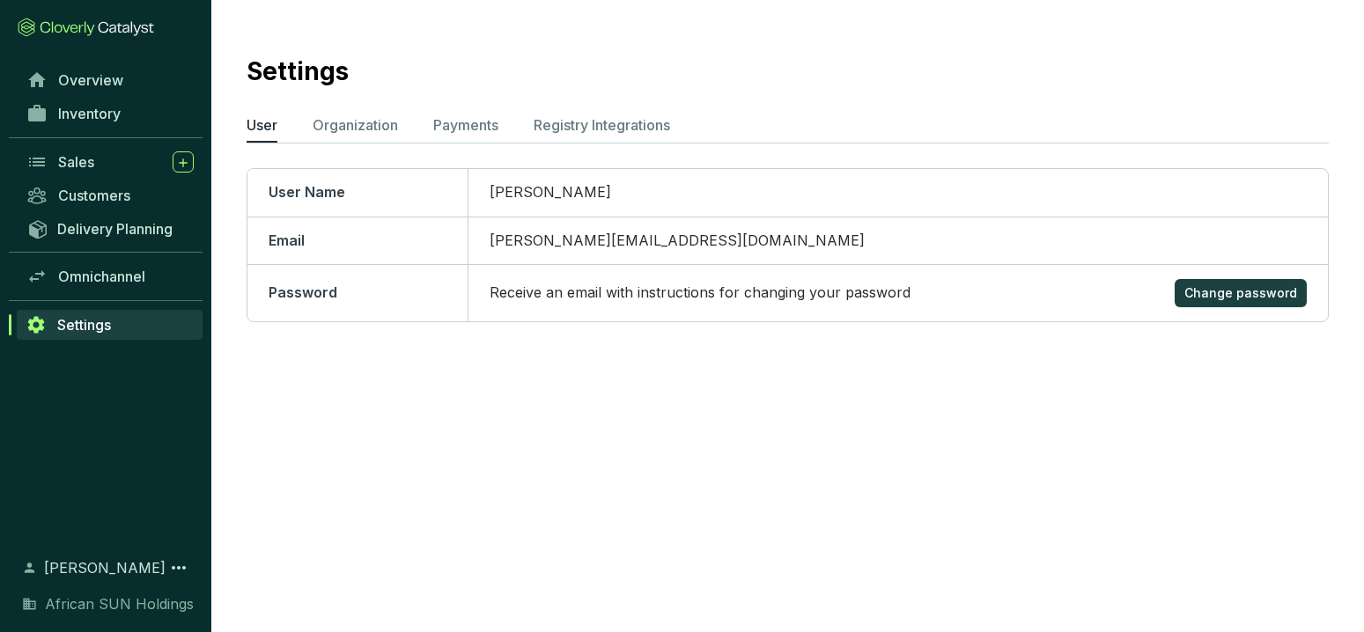 This screenshot has height=632, width=1364. Describe the element at coordinates (466, 125) in the screenshot. I see `p: Payments` at that location.